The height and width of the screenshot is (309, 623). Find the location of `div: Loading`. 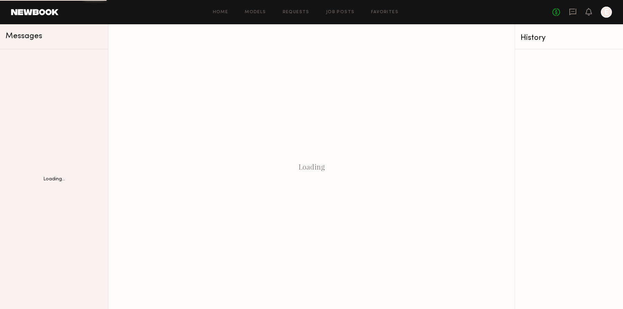

div: Loading is located at coordinates (312, 166).